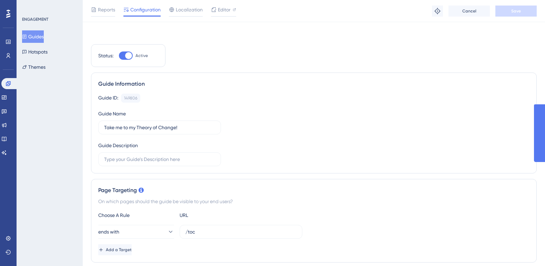 This screenshot has width=545, height=266. I want to click on span: Add a Target, so click(119, 249).